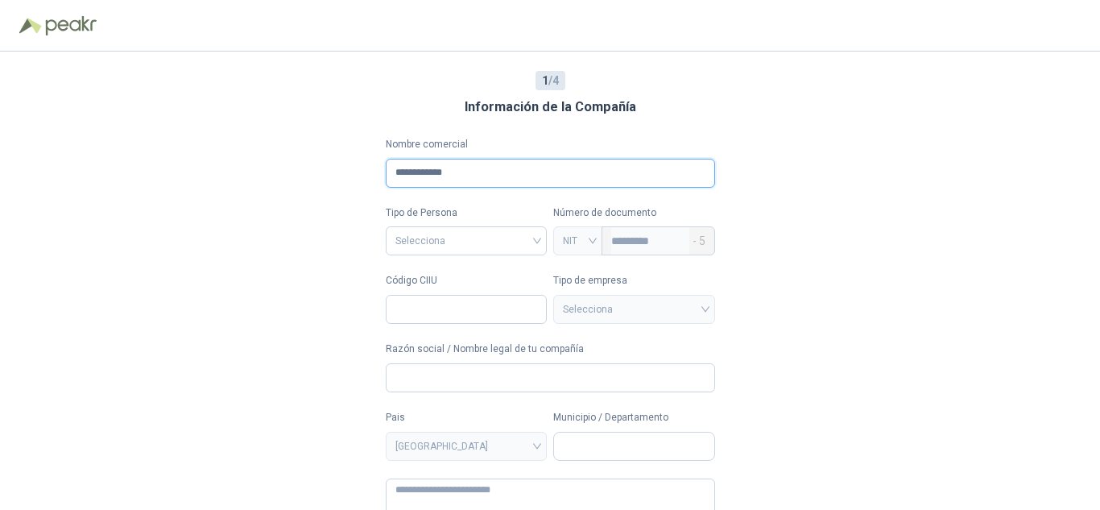  I want to click on b: 1, so click(545, 80).